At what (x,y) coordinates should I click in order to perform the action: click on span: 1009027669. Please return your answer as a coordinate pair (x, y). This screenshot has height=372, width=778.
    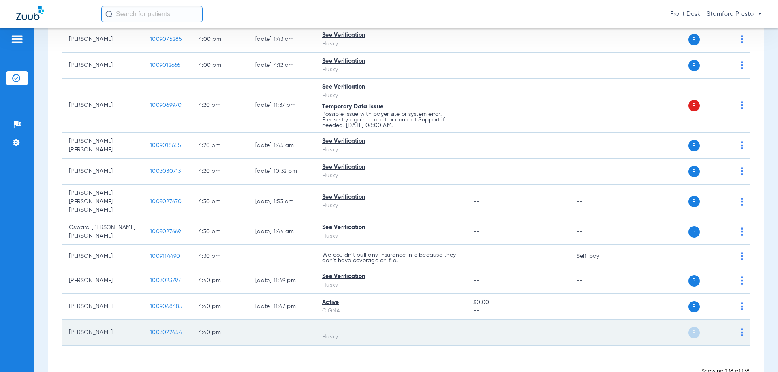
    Looking at the image, I should click on (165, 232).